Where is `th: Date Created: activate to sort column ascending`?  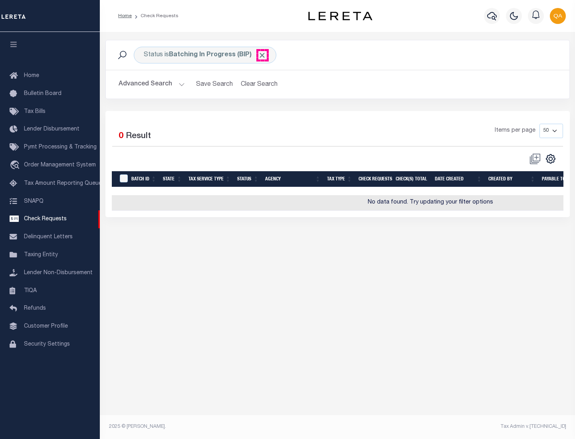
th: Date Created: activate to sort column ascending is located at coordinates (458, 179).